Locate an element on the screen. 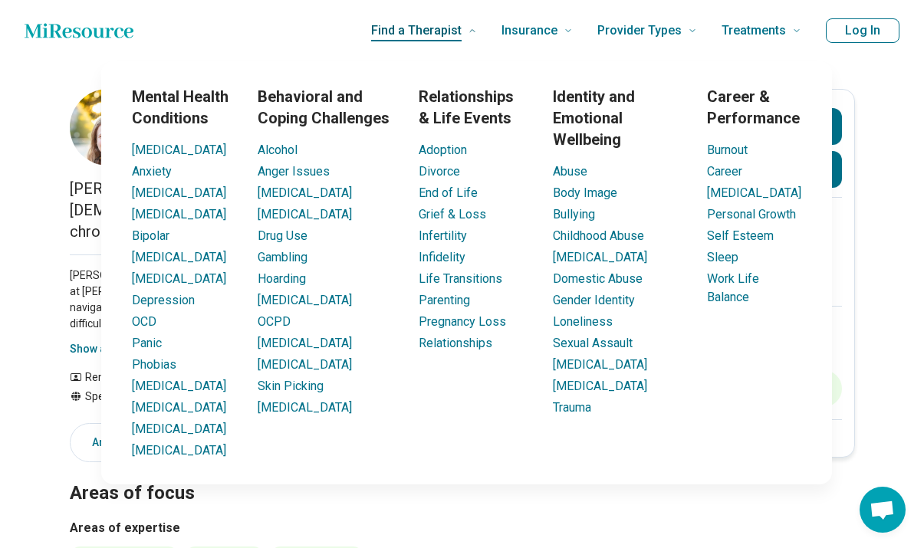  a: OCPD is located at coordinates (274, 321).